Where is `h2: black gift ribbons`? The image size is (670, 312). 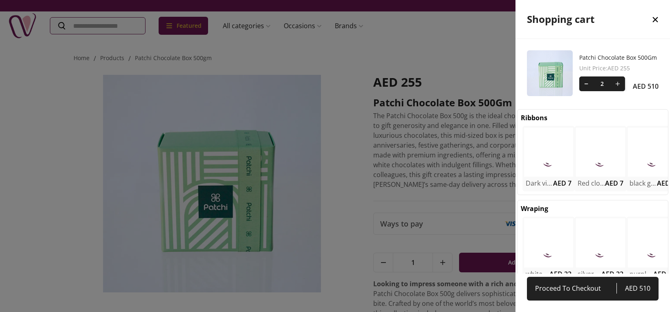
h2: black gift ribbons is located at coordinates (643, 183).